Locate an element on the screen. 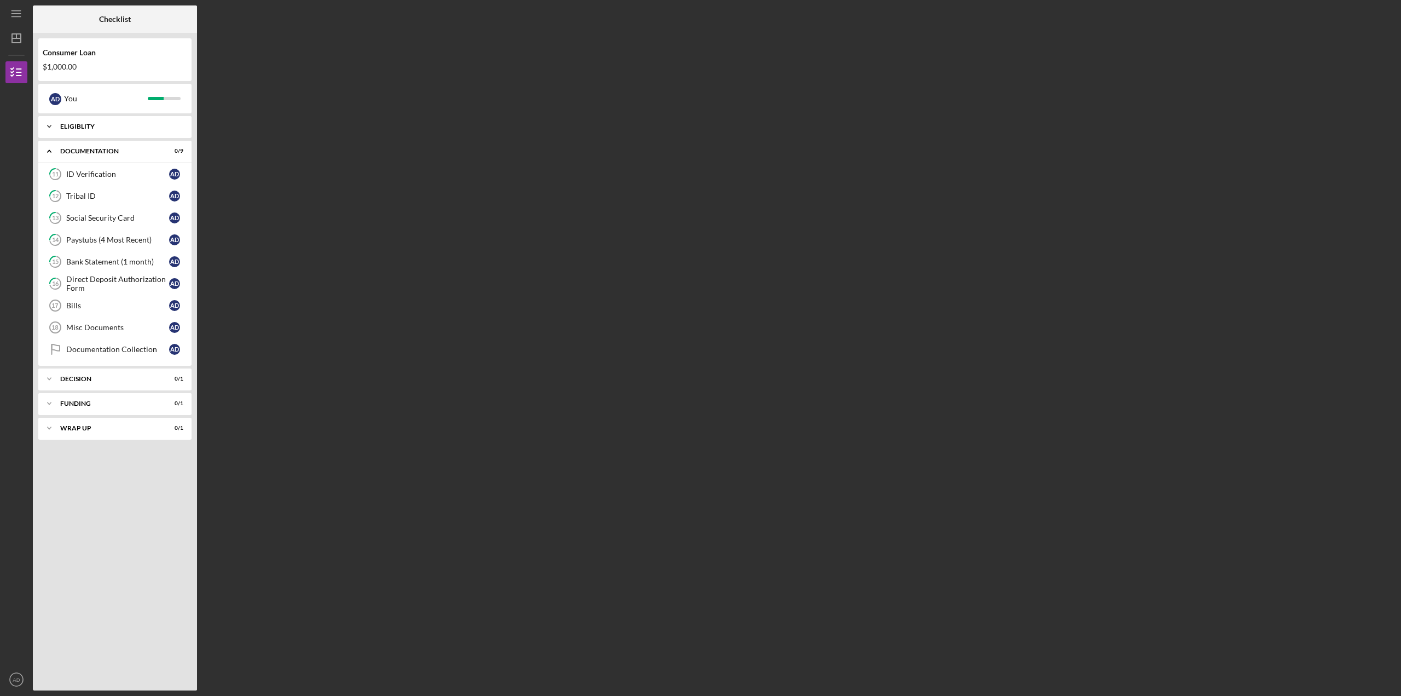 The width and height of the screenshot is (1401, 696). a: 13Social Security CardAD is located at coordinates (115, 218).